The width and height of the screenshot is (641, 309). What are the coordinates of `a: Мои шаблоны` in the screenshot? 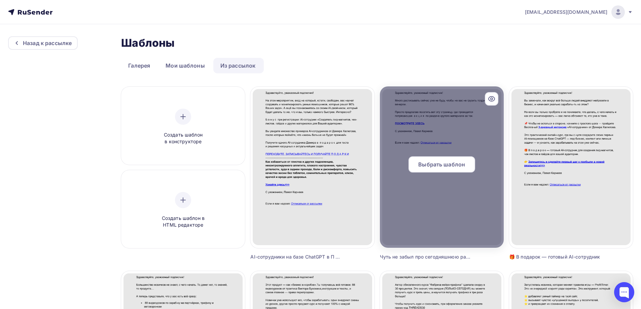 It's located at (185, 66).